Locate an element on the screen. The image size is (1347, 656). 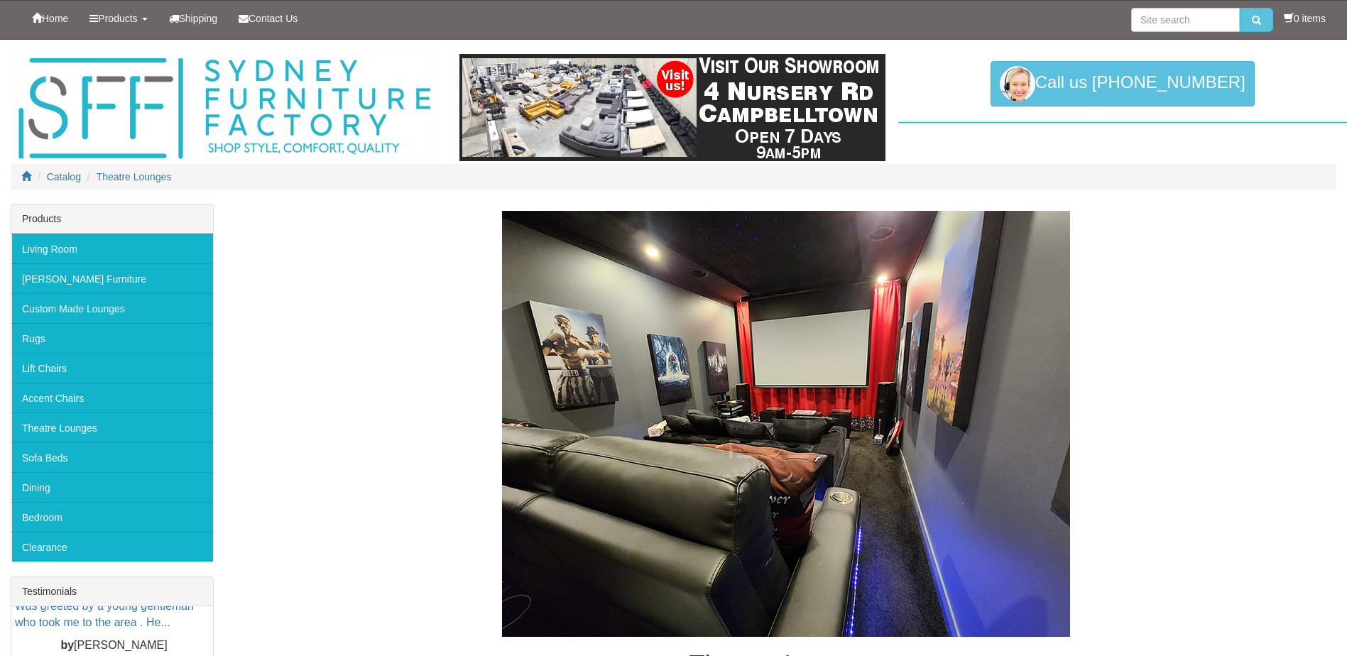
b: by is located at coordinates (67, 645).